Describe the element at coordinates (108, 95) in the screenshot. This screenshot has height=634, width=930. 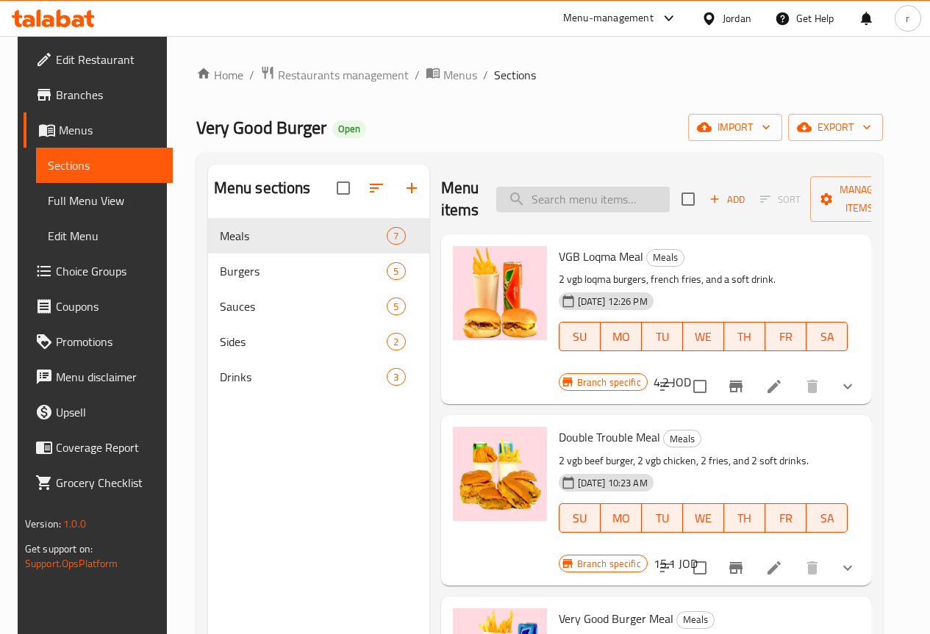
I see `span: Branches` at that location.